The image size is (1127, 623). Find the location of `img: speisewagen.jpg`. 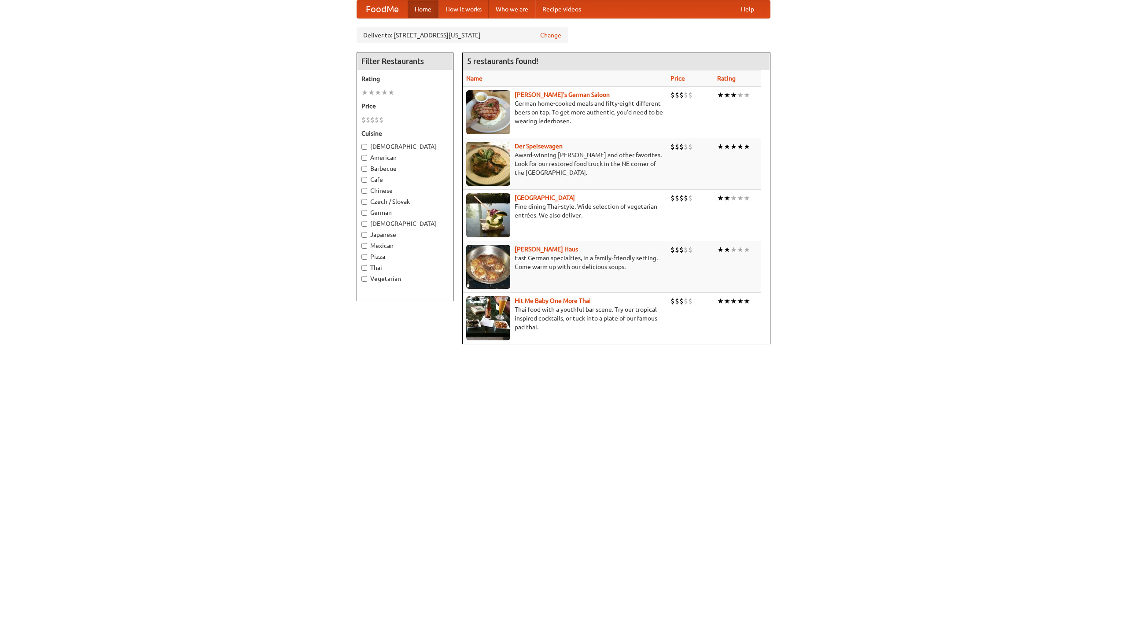

img: speisewagen.jpg is located at coordinates (488, 164).